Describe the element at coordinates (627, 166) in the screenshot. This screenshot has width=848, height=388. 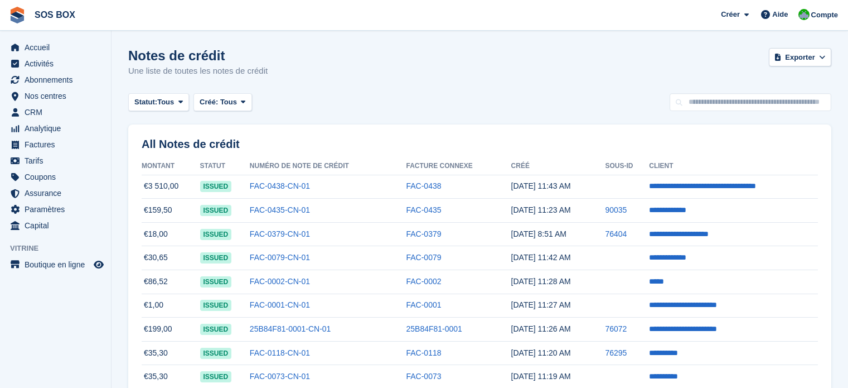
I see `th: Sous-ID` at that location.